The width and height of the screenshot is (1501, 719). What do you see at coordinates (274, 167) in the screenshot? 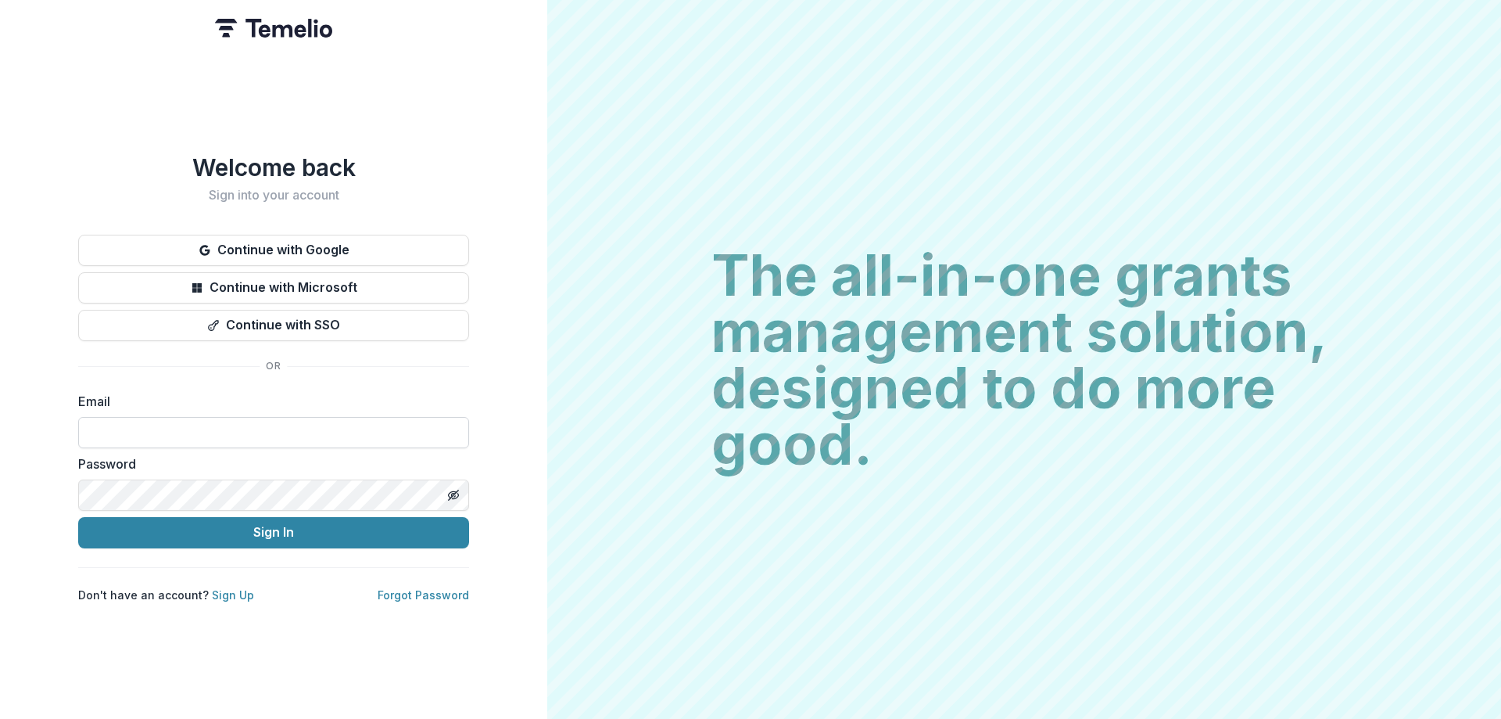
I see `h1: Welcome back` at bounding box center [274, 167].